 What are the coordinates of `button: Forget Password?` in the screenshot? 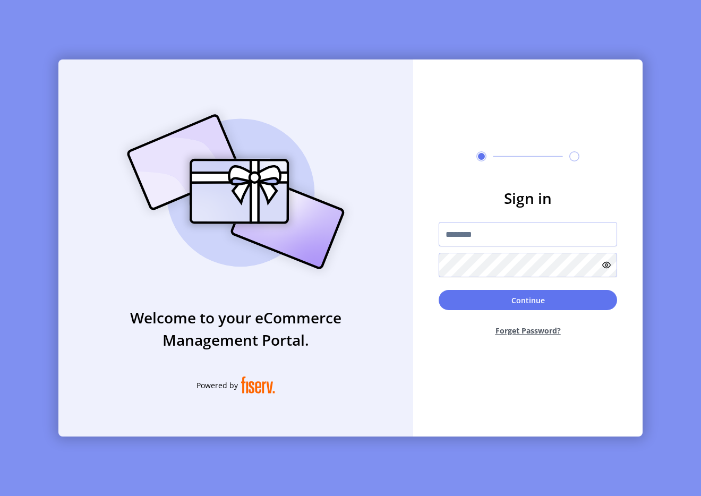 It's located at (528, 330).